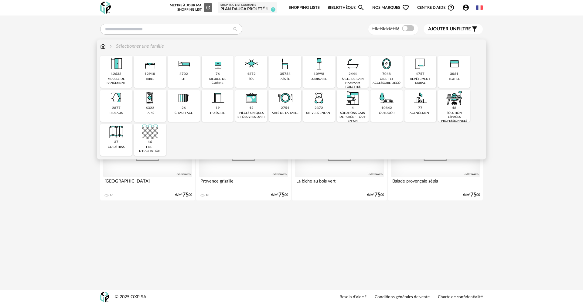 The image size is (583, 304). What do you see at coordinates (442, 29) in the screenshot?
I see `span: Ajouter un` at bounding box center [442, 29].